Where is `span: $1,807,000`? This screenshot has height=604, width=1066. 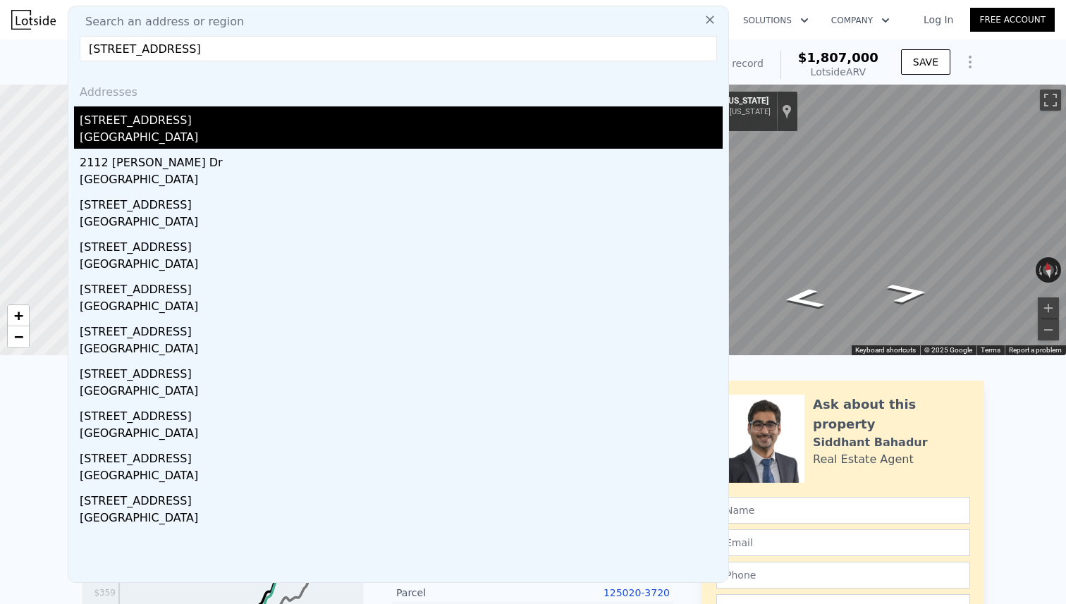 span: $1,807,000 is located at coordinates (838, 57).